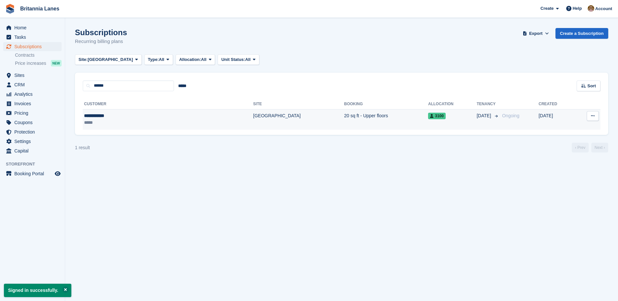 This screenshot has height=301, width=618. What do you see at coordinates (591, 8) in the screenshot?
I see `img: Admin` at bounding box center [591, 8].